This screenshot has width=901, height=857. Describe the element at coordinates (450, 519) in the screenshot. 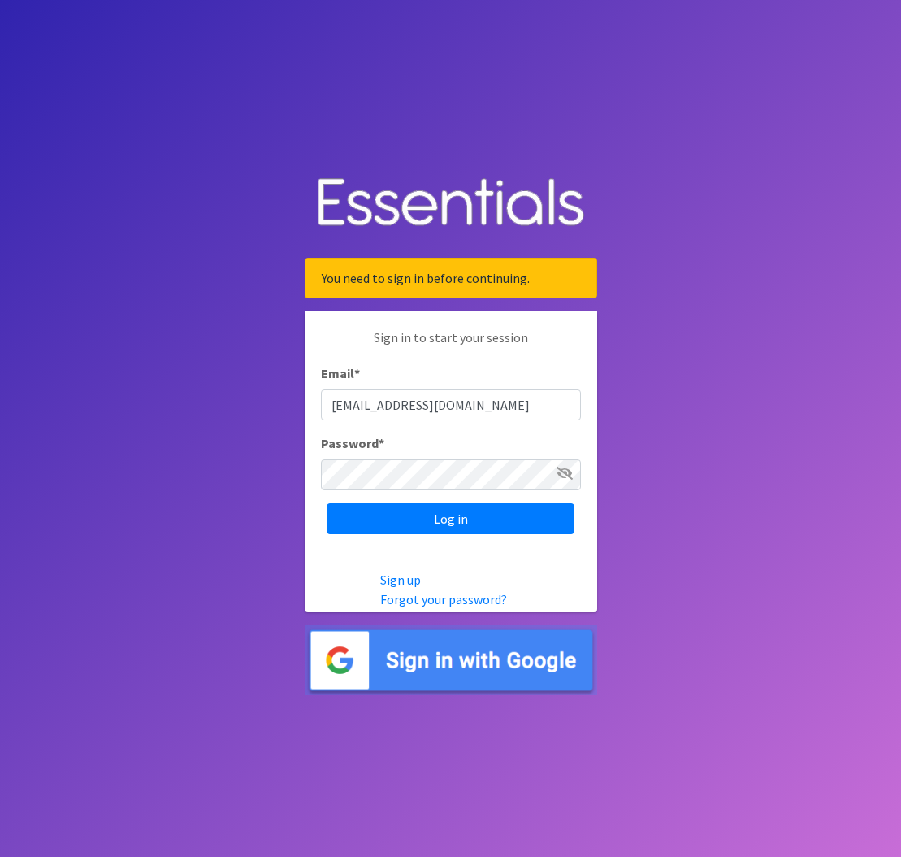

I see `input: Log in` at that location.